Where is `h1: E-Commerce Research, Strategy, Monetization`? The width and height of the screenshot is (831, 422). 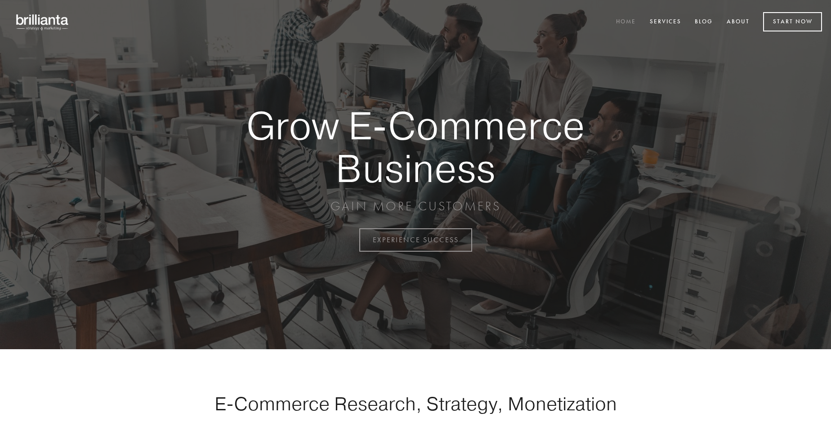 h1: E-Commerce Research, Strategy, Monetization is located at coordinates (415, 404).